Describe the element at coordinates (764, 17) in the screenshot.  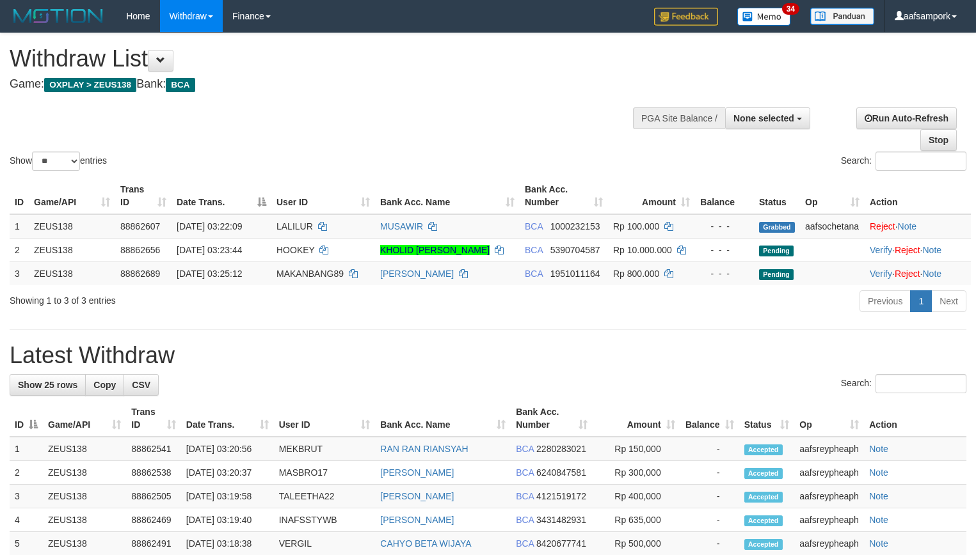
I see `img: Button%20Memo.svg` at that location.